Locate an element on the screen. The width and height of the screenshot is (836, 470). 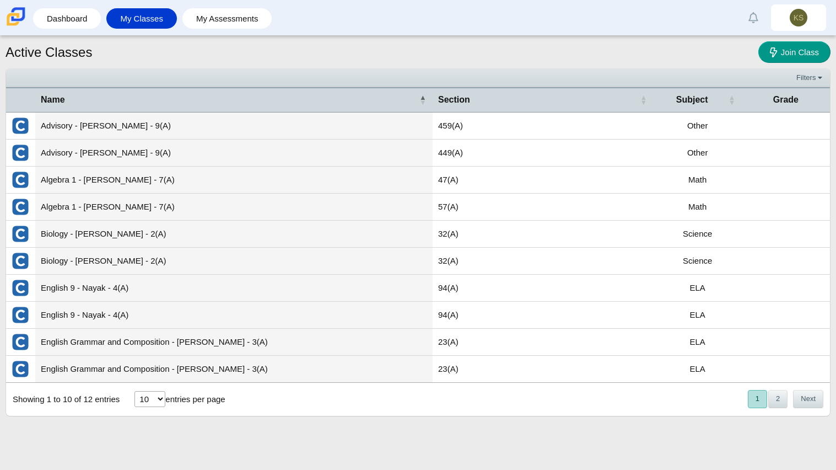
button: Next is located at coordinates (808, 399).